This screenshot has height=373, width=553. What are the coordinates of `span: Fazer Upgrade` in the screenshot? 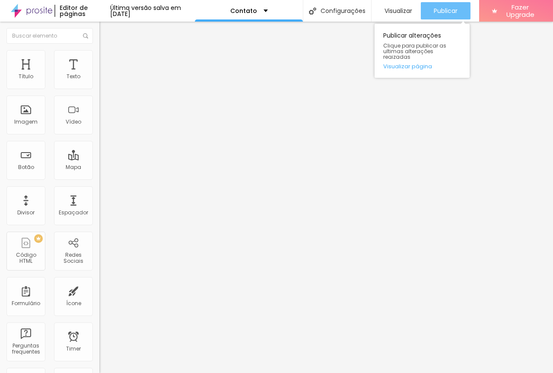 It's located at (520, 11).